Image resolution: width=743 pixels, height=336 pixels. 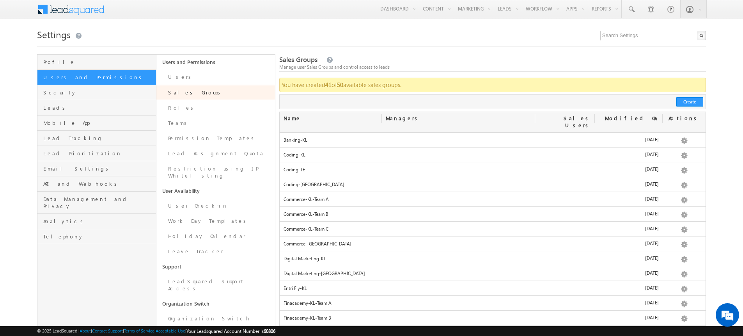 What do you see at coordinates (341, 85) in the screenshot?
I see `span: You have created of available sales groups.` at bounding box center [341, 85].